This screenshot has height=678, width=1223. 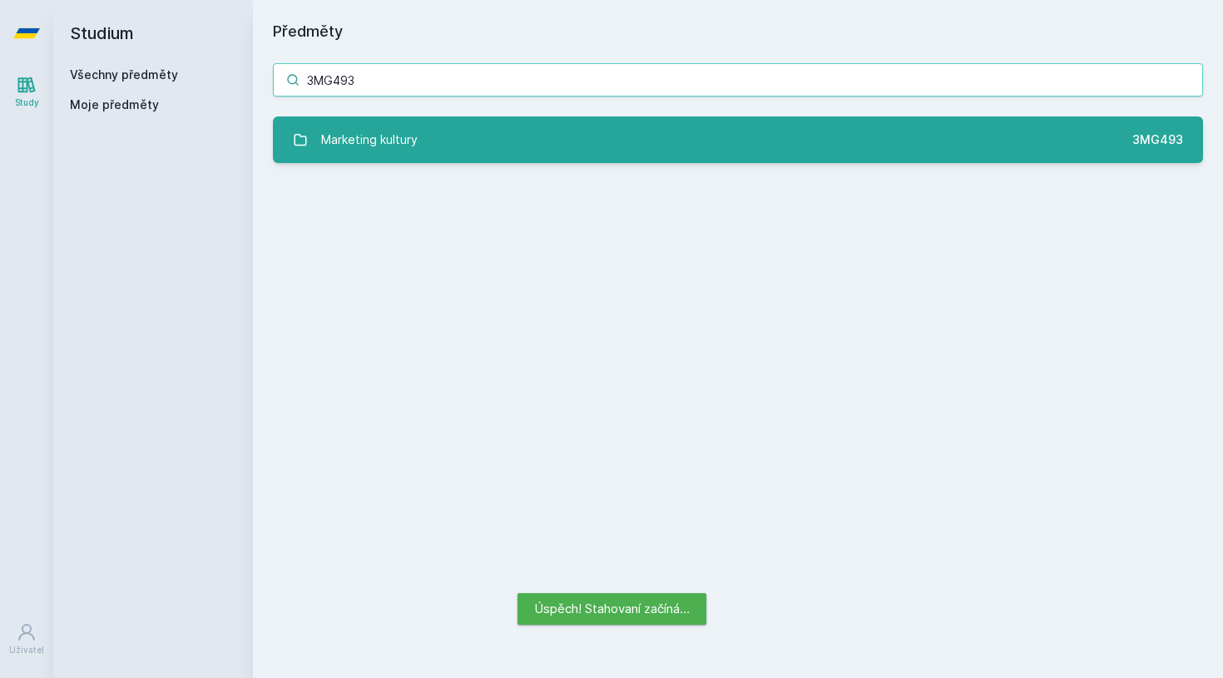 I want to click on div: Úspěch! Stahovaní začíná…, so click(x=611, y=609).